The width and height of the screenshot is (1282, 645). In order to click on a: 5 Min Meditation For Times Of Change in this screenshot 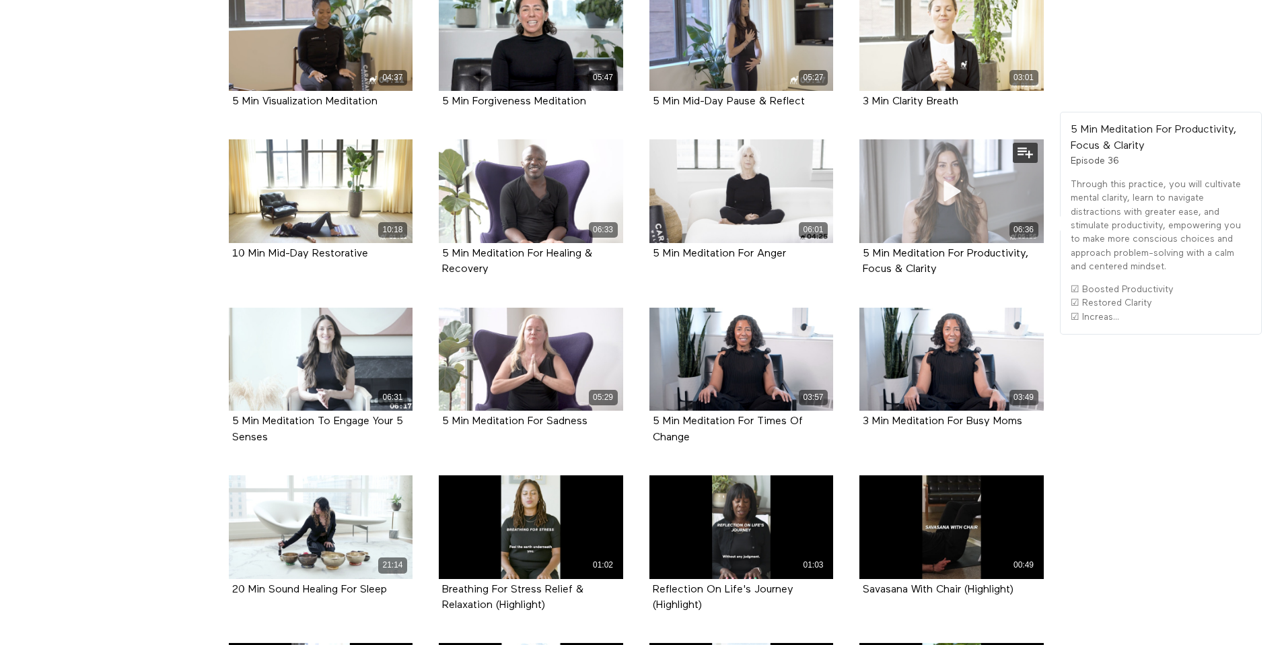, I will do `click(727, 429)`.